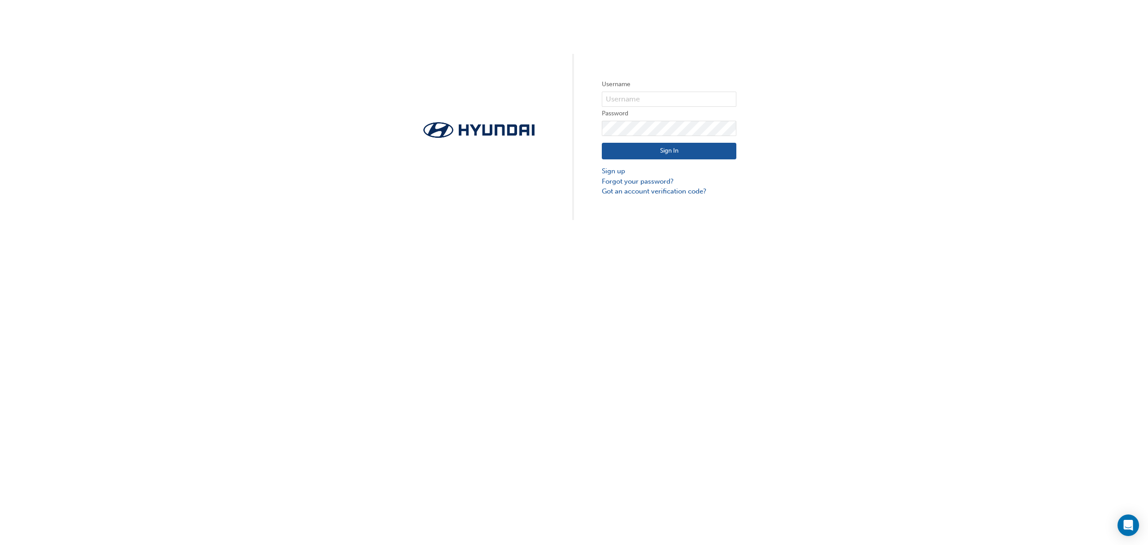 This screenshot has height=545, width=1148. Describe the element at coordinates (669, 113) in the screenshot. I see `label: Password` at that location.